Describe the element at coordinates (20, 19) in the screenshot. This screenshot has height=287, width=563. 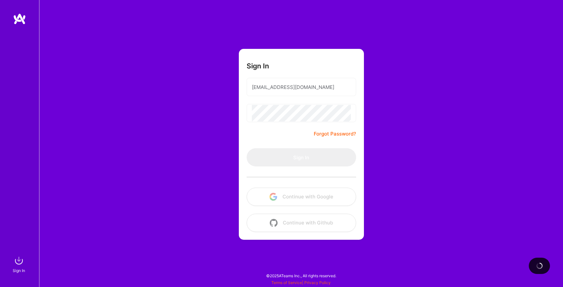
I see `img: logo` at that location.